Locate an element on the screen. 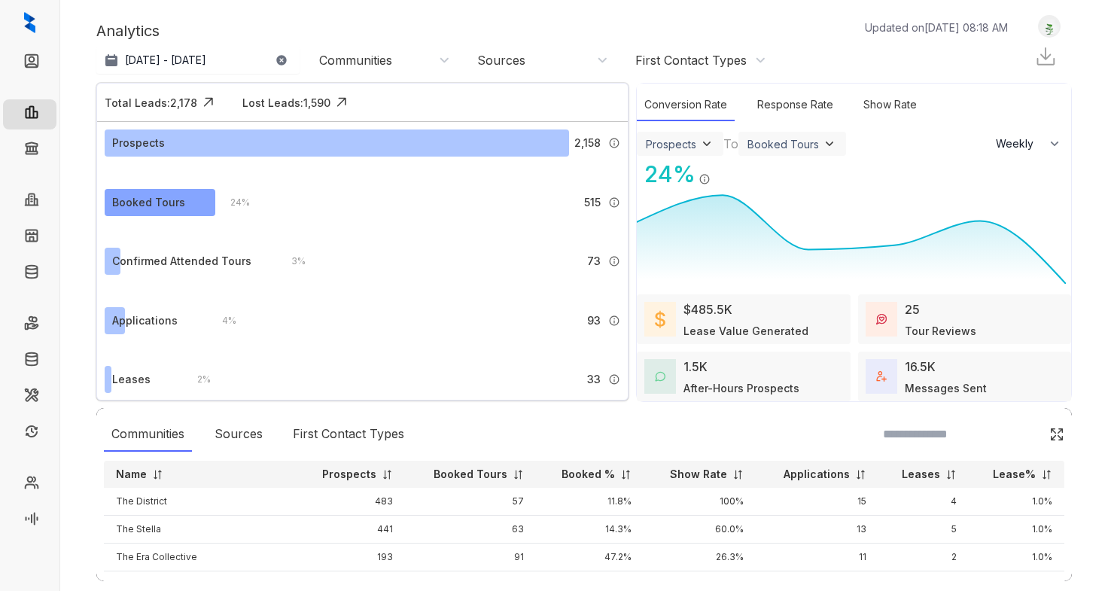  td: 13 is located at coordinates (817, 529).